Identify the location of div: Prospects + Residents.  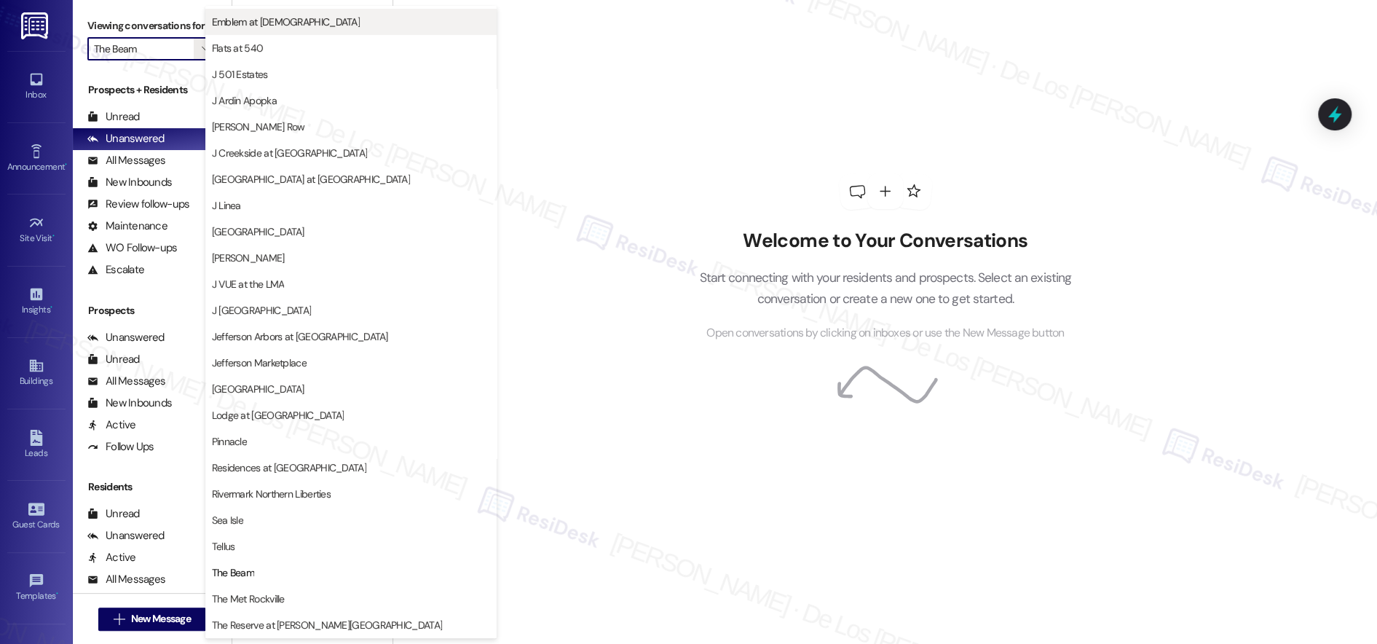
(152, 90).